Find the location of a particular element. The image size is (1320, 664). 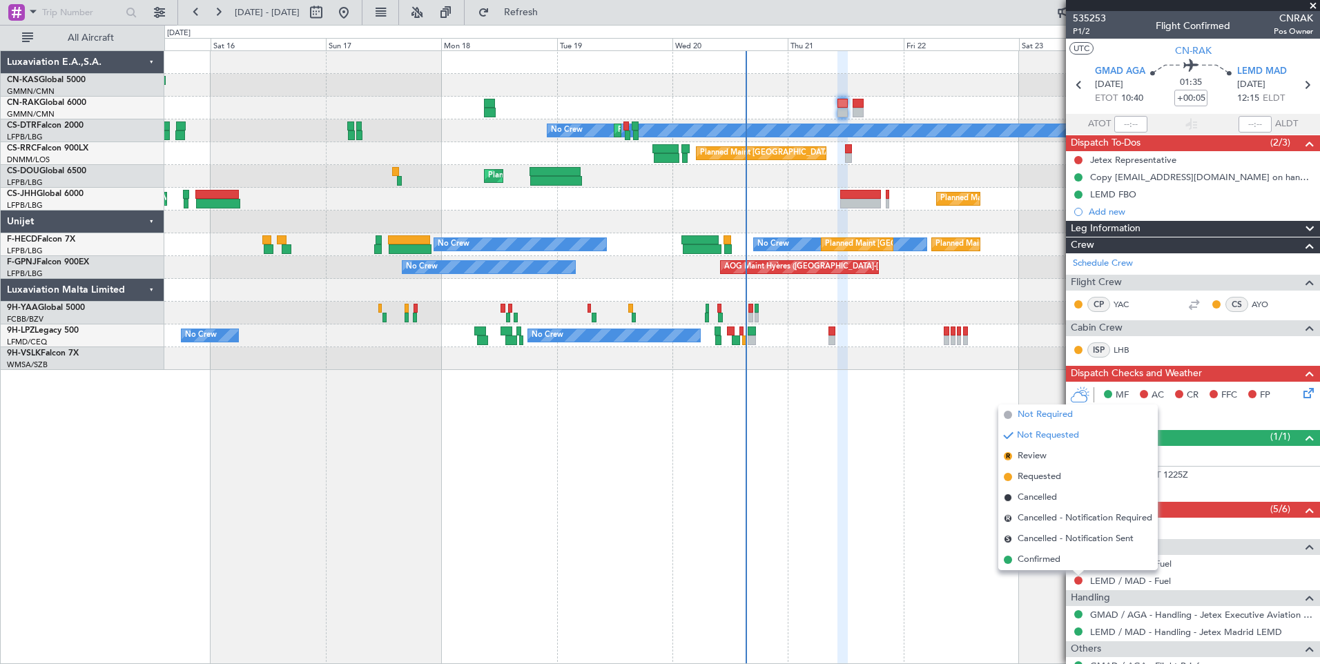

div: Planned Maint Sofia is located at coordinates (653, 130).